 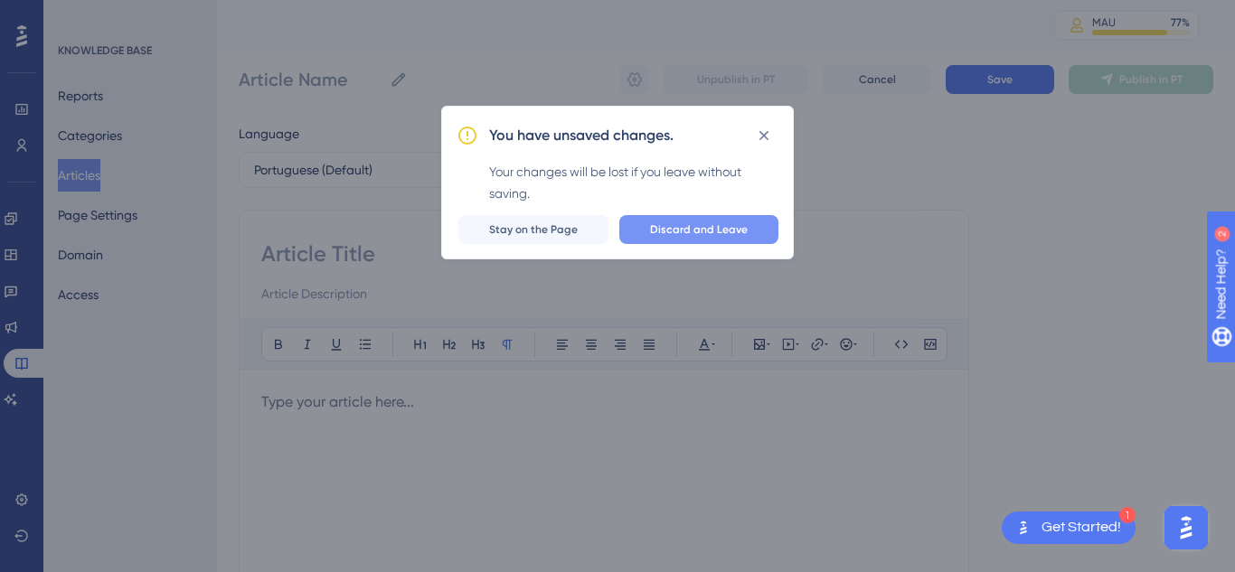 What do you see at coordinates (128, 16) in the screenshot?
I see `div: 2` at bounding box center [128, 16].